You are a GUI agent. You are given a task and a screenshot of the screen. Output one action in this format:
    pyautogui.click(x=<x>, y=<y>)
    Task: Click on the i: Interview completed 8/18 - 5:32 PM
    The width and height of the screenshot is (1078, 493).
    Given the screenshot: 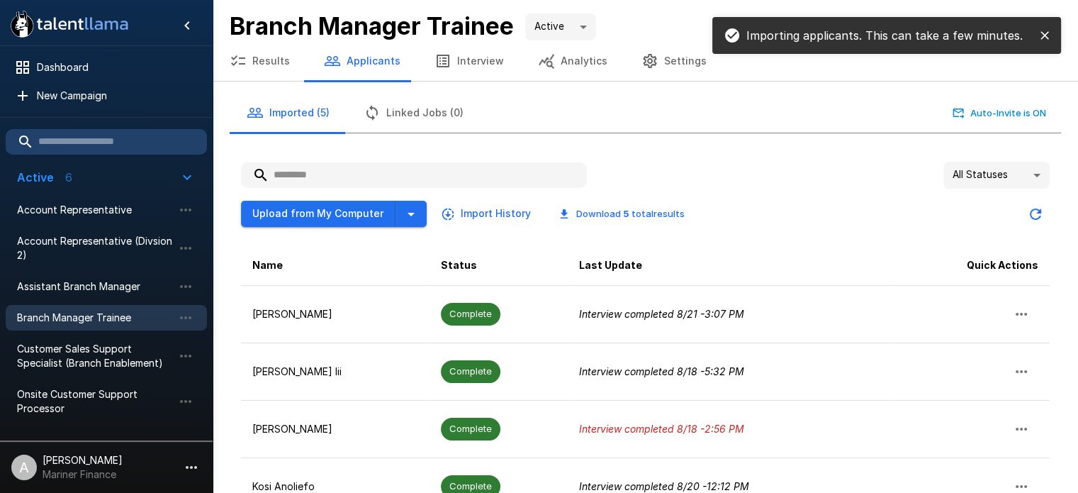 What is the action you would take?
    pyautogui.click(x=661, y=371)
    